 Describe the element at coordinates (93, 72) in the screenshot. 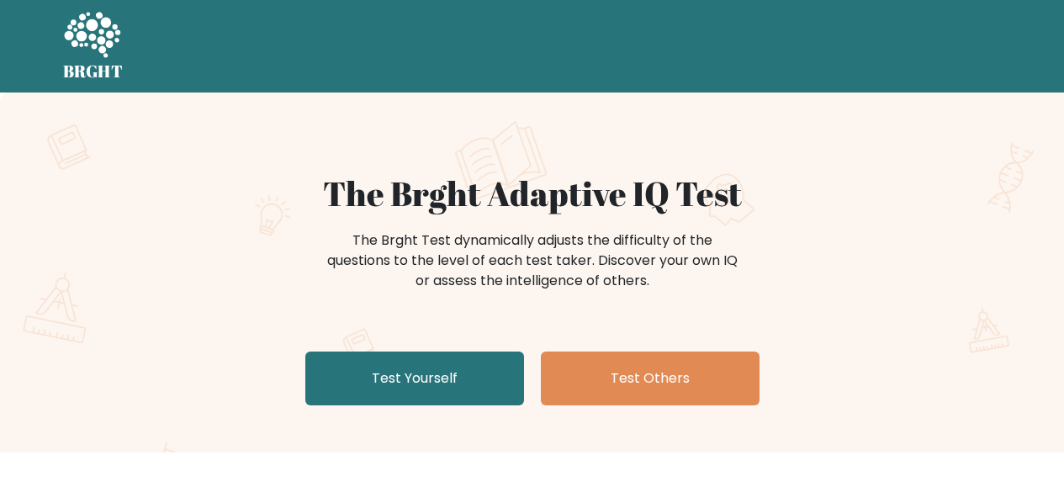

I see `h5: BRGHT` at that location.